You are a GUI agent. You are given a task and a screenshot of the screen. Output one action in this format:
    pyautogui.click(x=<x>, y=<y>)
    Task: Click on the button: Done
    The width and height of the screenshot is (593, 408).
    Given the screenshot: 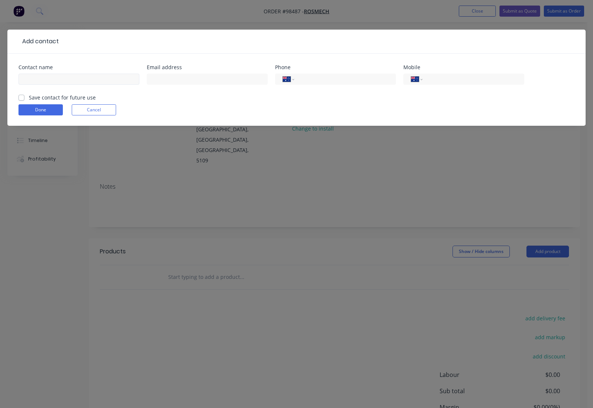 What is the action you would take?
    pyautogui.click(x=41, y=110)
    